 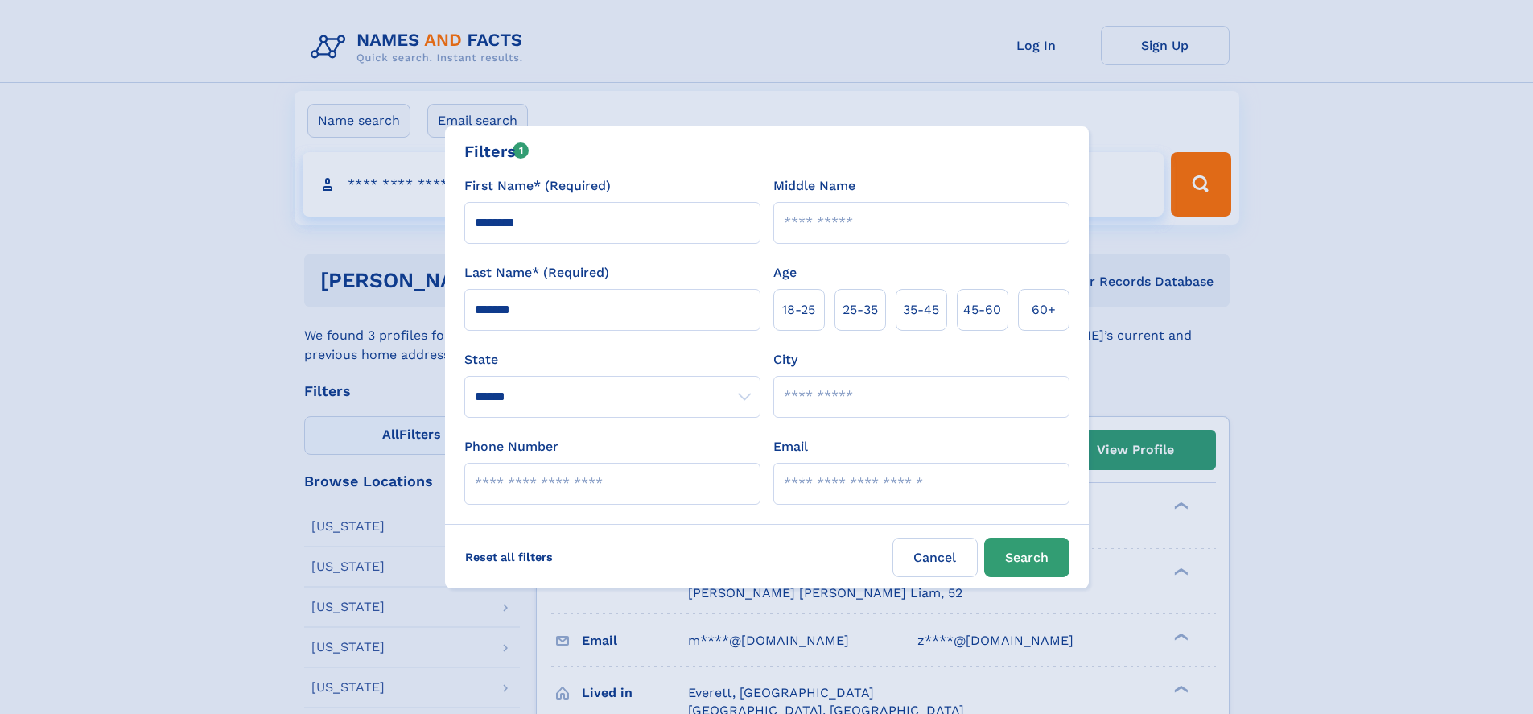 What do you see at coordinates (785, 360) in the screenshot?
I see `label: City` at bounding box center [785, 360].